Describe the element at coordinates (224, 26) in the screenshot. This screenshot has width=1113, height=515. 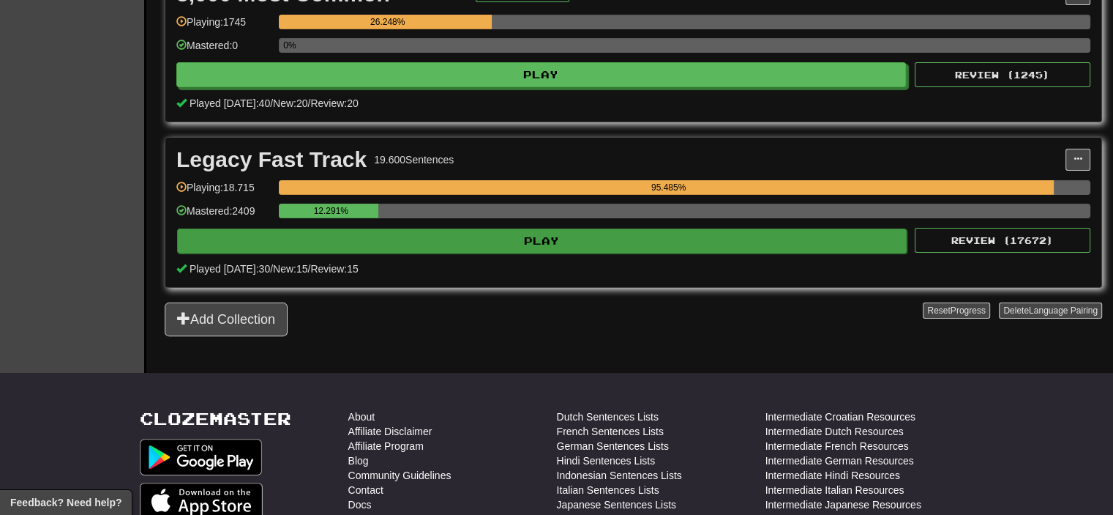
I see `div: Playing: 1745` at that location.